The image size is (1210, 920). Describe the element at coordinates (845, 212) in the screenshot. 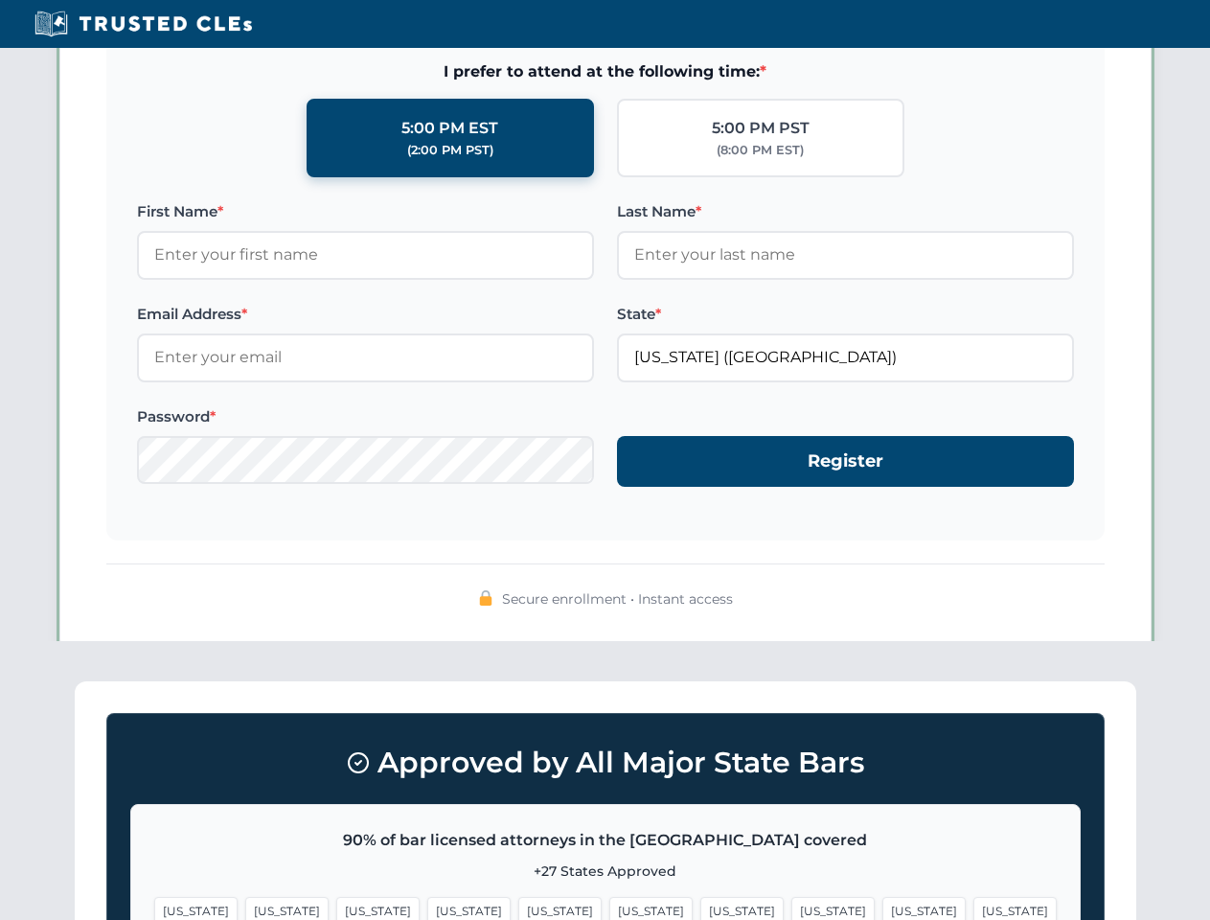

I see `label: Last Name` at that location.